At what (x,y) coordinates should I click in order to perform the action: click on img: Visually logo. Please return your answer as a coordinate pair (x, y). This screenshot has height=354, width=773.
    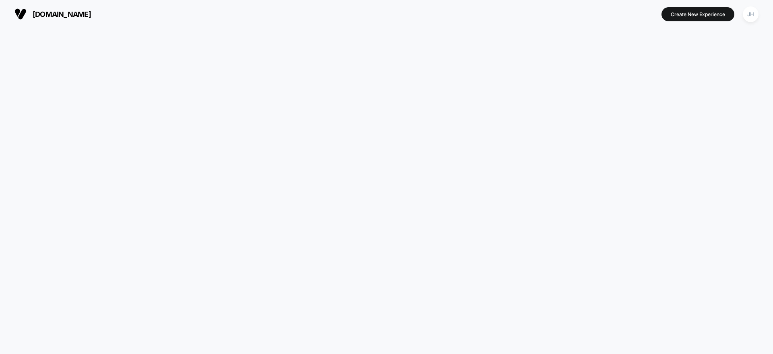
    Looking at the image, I should click on (21, 14).